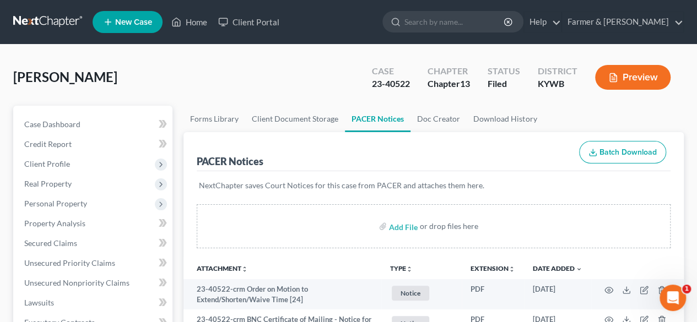 The image size is (697, 322). Describe the element at coordinates (48, 183) in the screenshot. I see `span: Real Property` at that location.